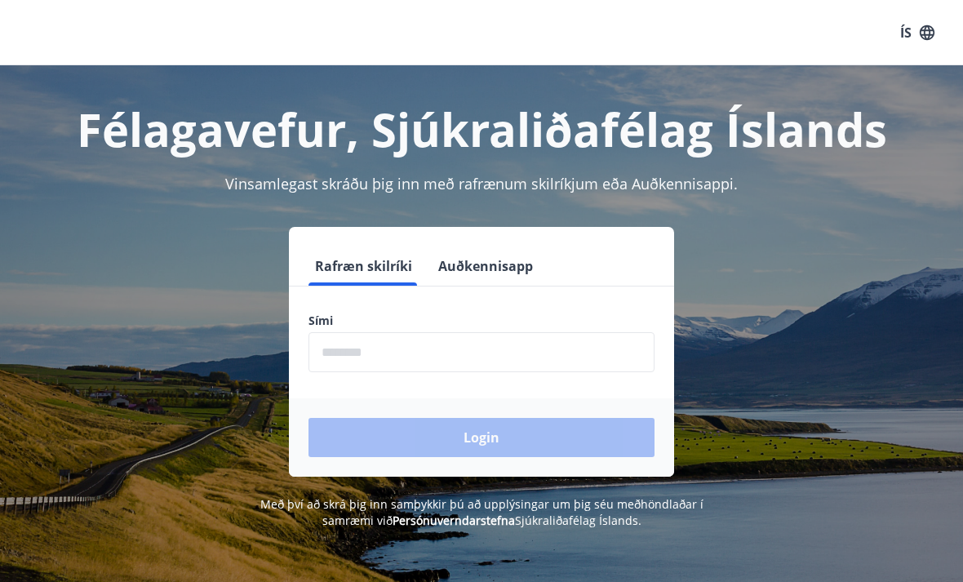 The width and height of the screenshot is (963, 582). Describe the element at coordinates (363, 266) in the screenshot. I see `button: Rafræn skilríki` at that location.